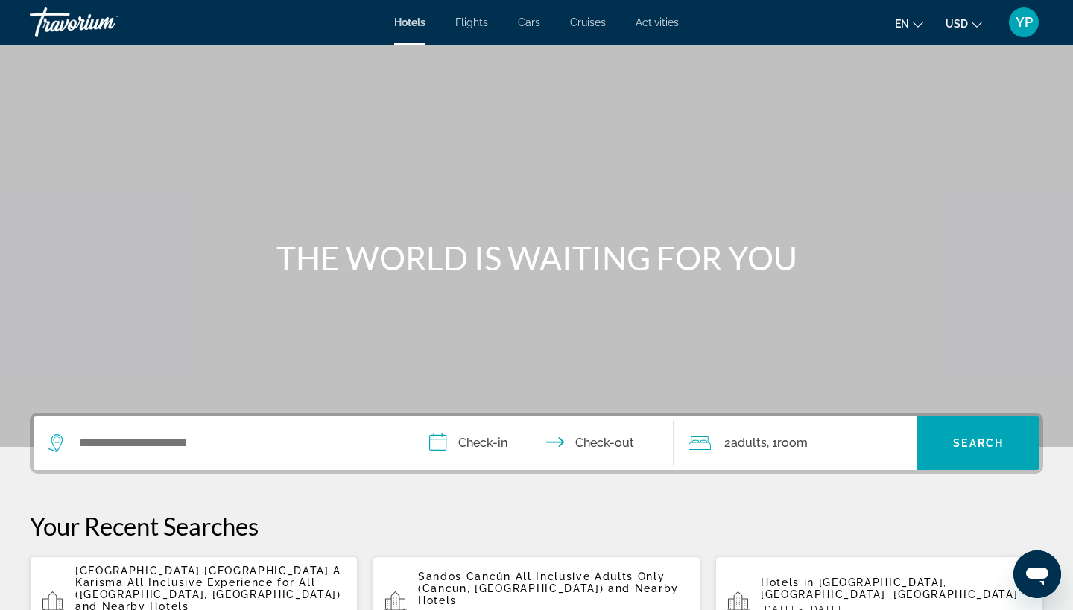 The image size is (1073, 610). I want to click on p: Your Recent Searches, so click(536, 526).